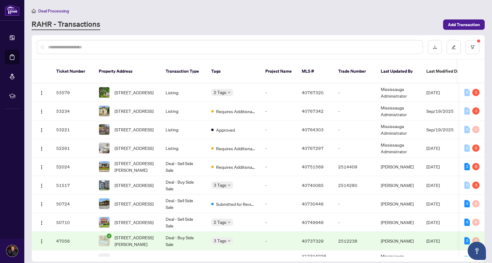  What do you see at coordinates (467, 222) in the screenshot?
I see `div: 6` at bounding box center [467, 222].